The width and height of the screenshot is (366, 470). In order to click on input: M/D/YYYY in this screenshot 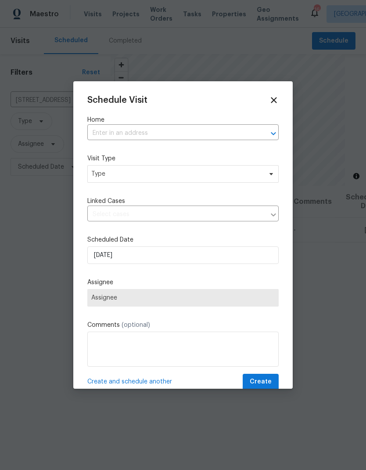, I will do `click(183, 255)`.